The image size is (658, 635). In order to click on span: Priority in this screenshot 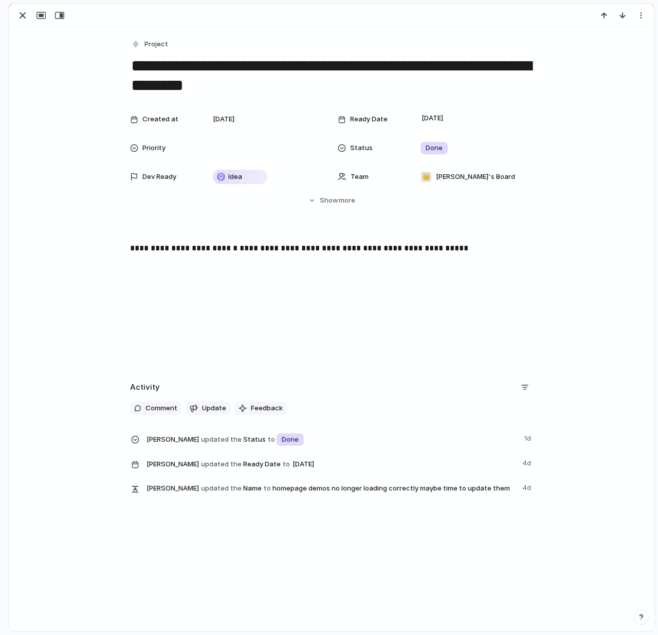, I will do `click(154, 148)`.